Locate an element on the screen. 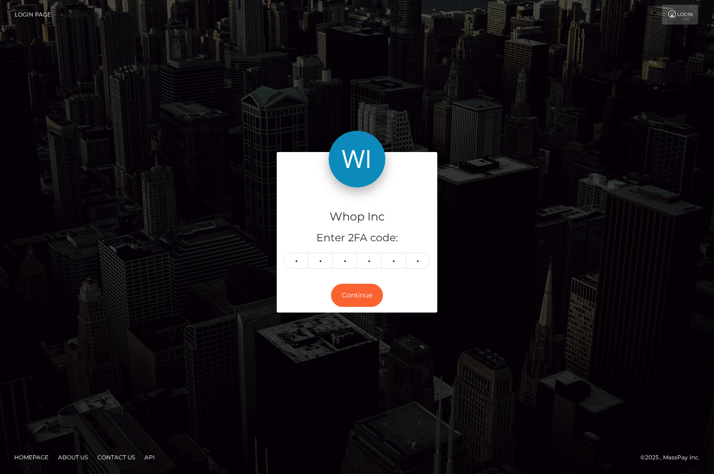 The width and height of the screenshot is (714, 474). div: © 2025 , MassPay Inc. is located at coordinates (674, 458).